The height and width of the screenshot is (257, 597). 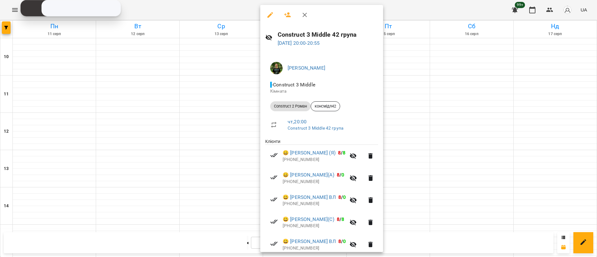 I want to click on img: 956b478936bd37ea271409e9995a422e.jpg, so click(x=276, y=68).